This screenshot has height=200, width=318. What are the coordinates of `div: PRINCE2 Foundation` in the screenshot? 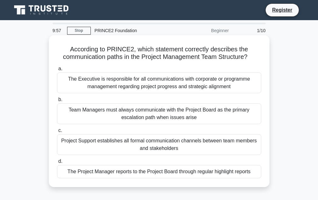 It's located at (134, 31).